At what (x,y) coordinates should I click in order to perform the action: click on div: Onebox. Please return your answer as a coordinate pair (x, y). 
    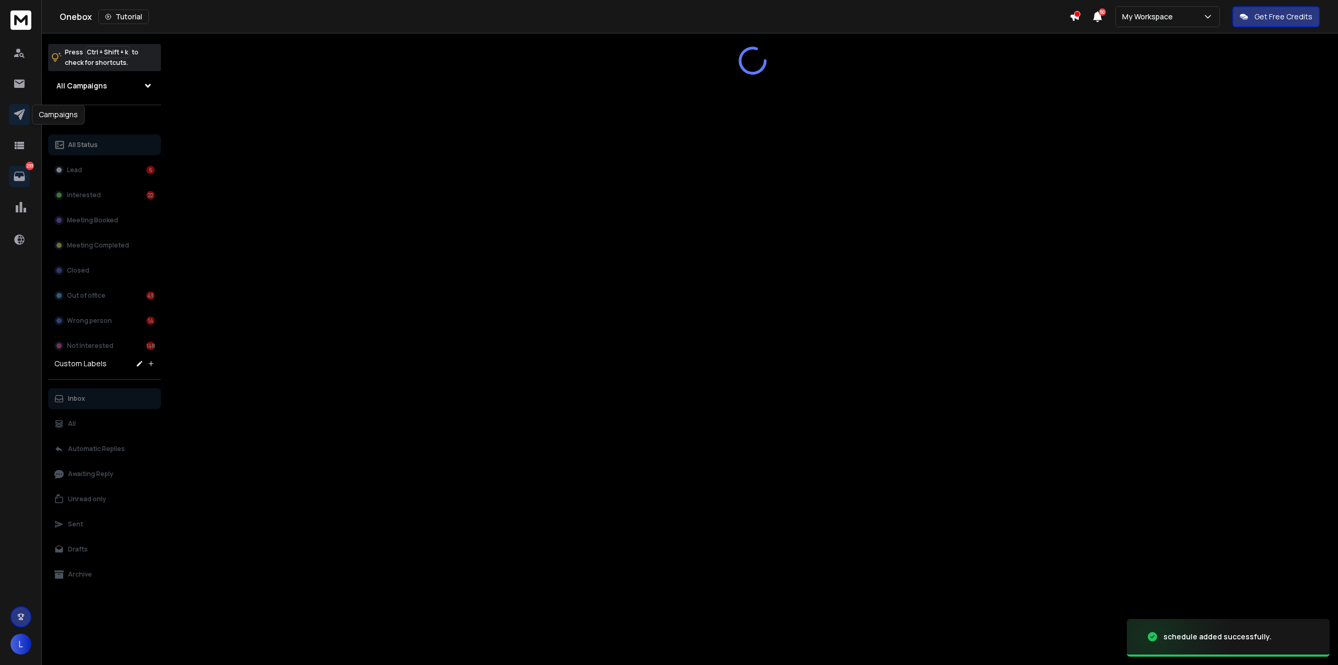
    Looking at the image, I should click on (565, 17).